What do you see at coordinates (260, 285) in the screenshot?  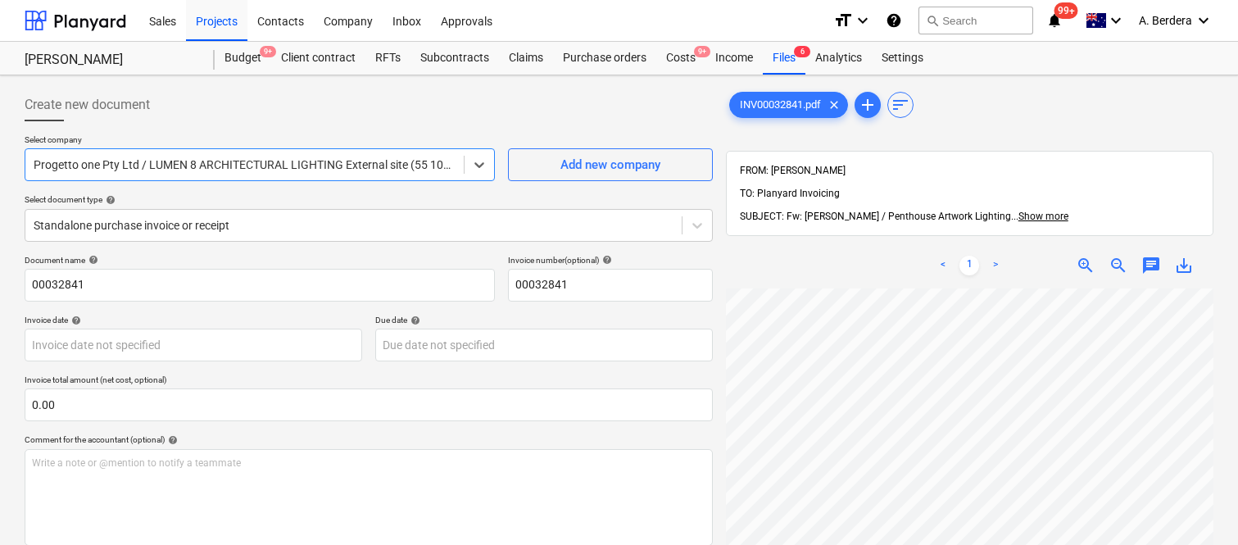 I see `input: Document name` at bounding box center [260, 285].